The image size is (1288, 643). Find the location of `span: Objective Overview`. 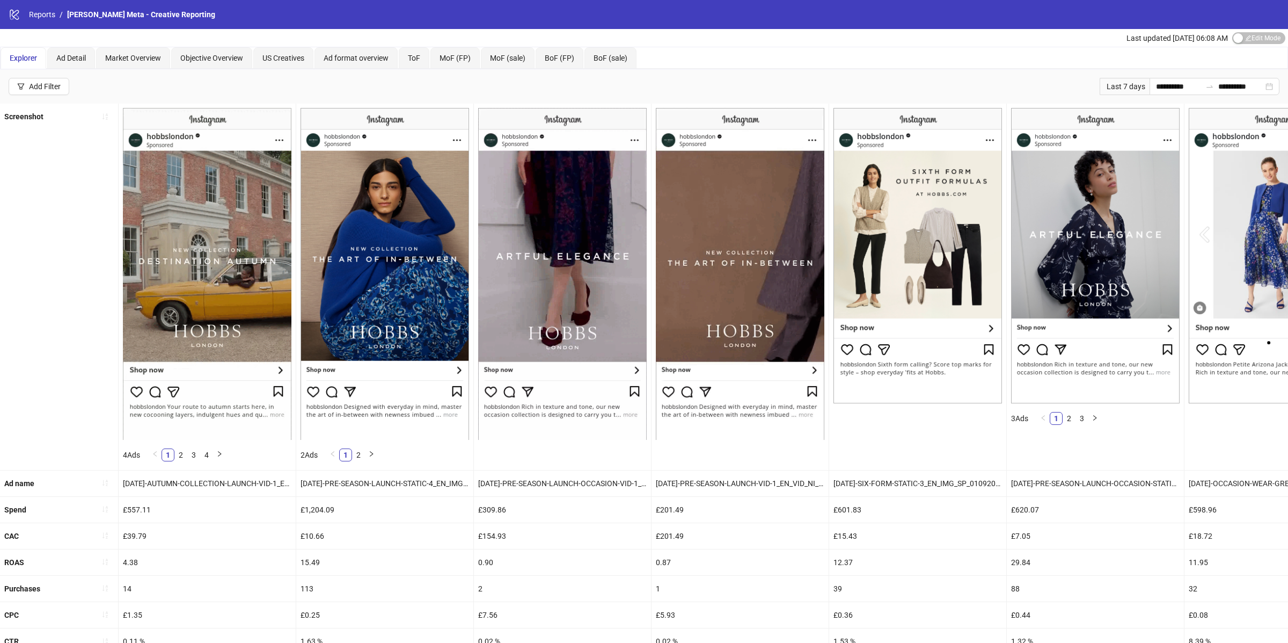

span: Objective Overview is located at coordinates (211, 58).